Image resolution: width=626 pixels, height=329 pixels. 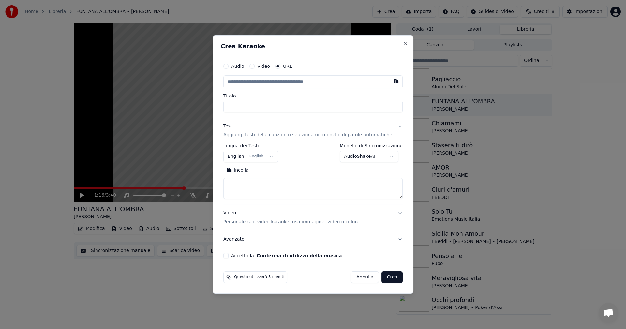 I want to click on button: Incolla, so click(x=238, y=171).